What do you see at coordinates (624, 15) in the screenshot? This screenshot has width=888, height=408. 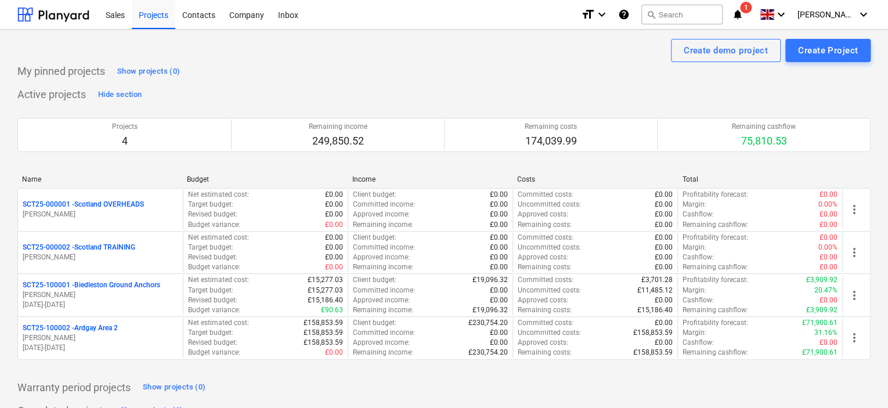 I see `i: Knowledge base` at bounding box center [624, 15].